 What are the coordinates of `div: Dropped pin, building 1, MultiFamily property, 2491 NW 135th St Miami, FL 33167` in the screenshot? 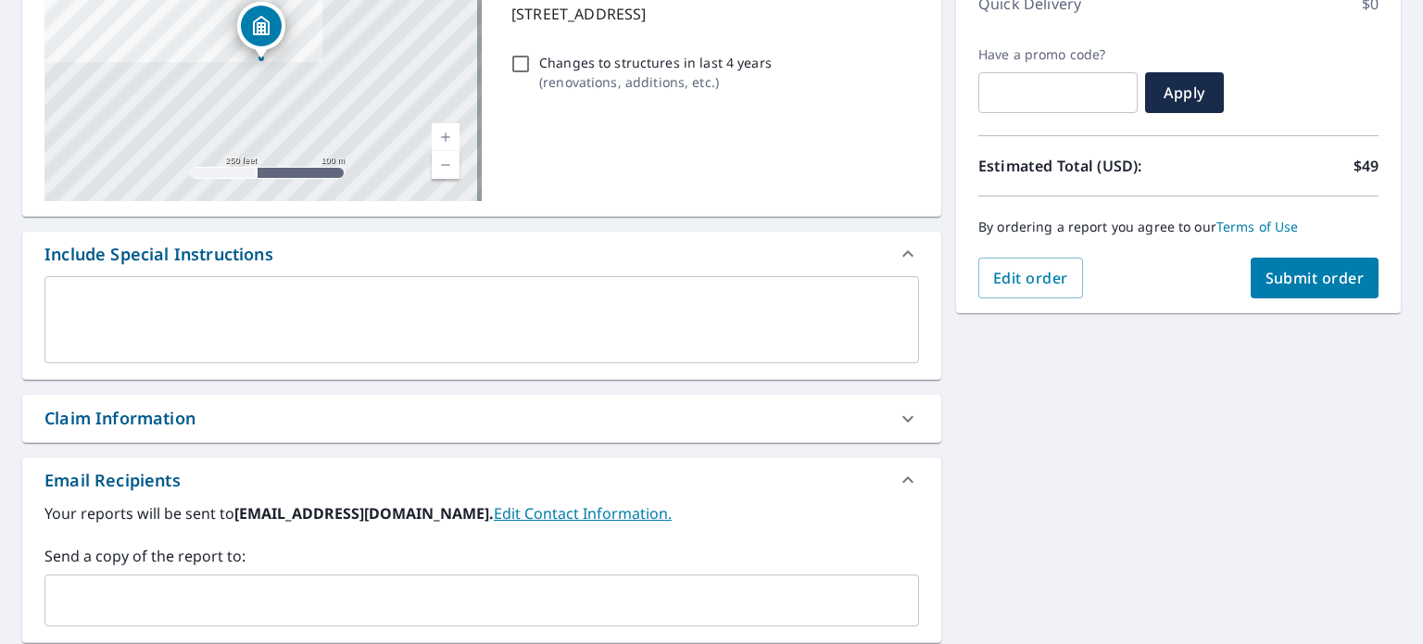 It's located at (261, 31).